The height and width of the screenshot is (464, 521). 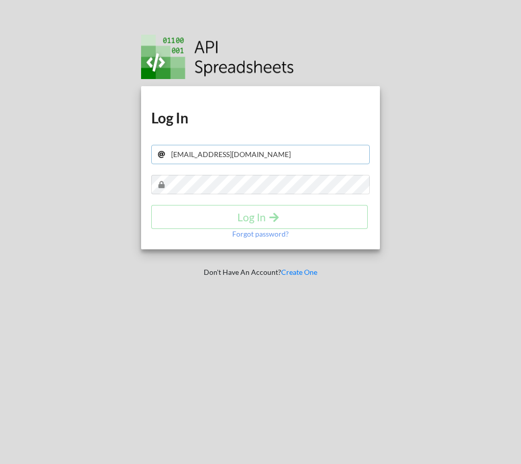 I want to click on img: Logo.png, so click(x=218, y=57).